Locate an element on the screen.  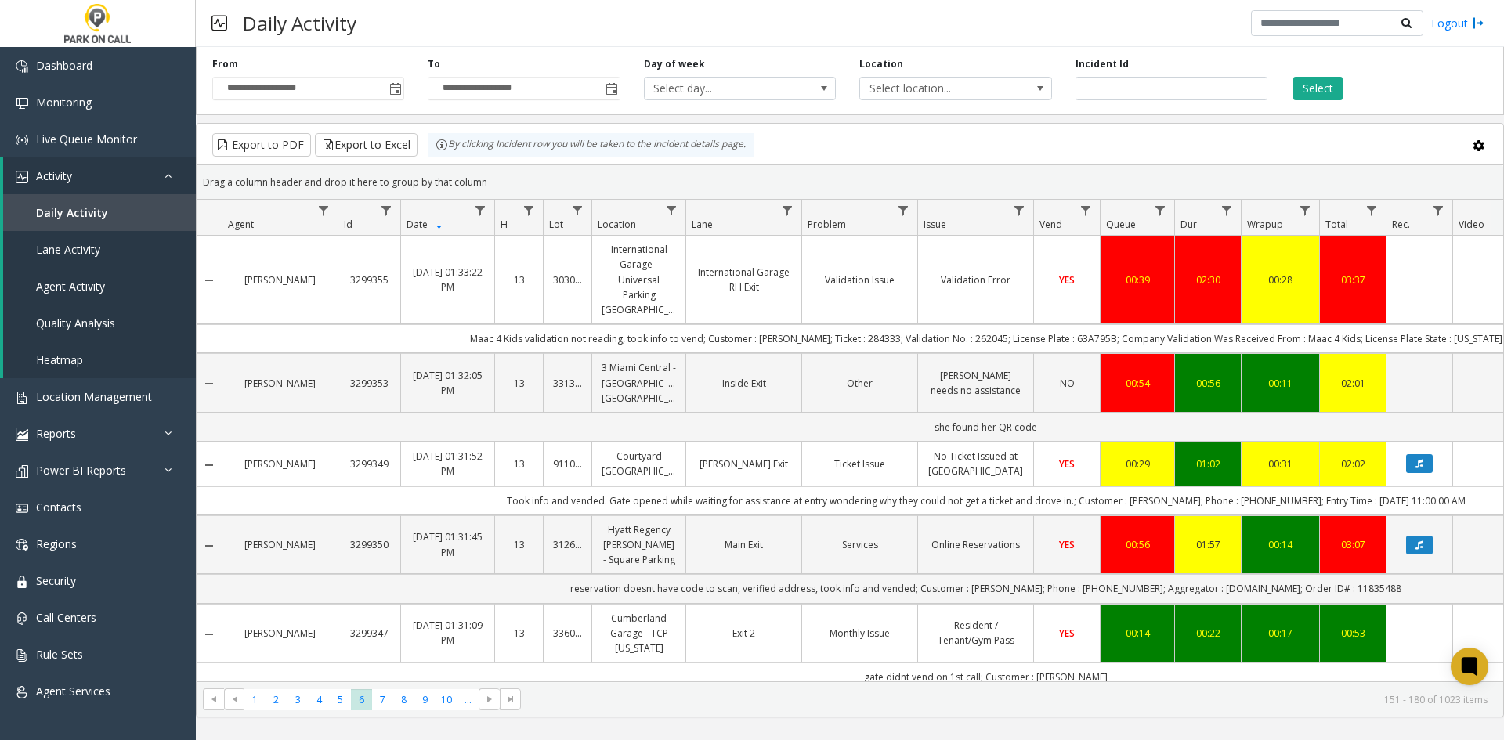
span: Page 6 is located at coordinates (361, 699).